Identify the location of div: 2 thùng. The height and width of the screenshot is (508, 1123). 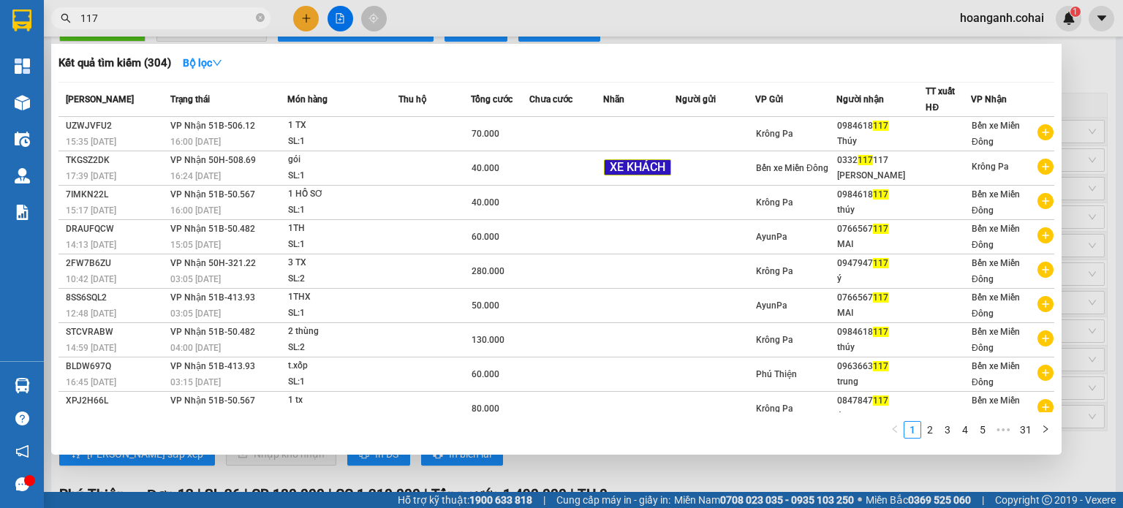
(343, 332).